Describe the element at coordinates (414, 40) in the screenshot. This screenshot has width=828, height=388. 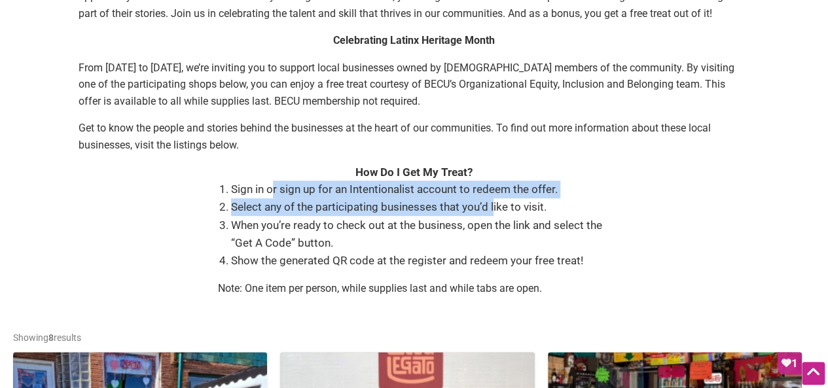
I see `strong: Celebrating Latinx Heritage Month` at that location.